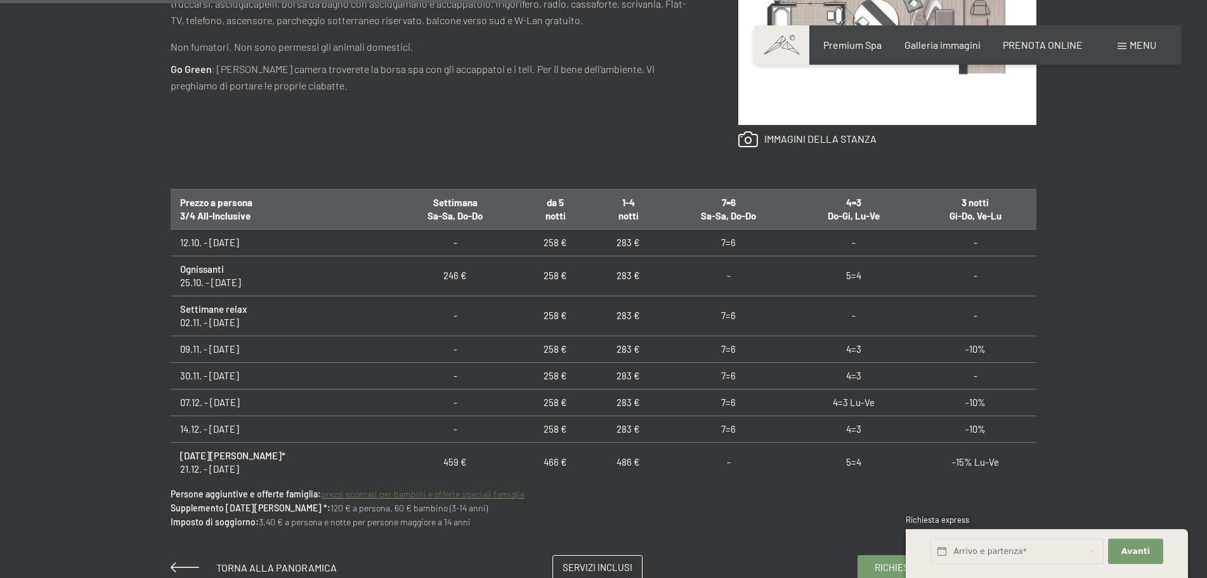 The height and width of the screenshot is (578, 1207). What do you see at coordinates (1043, 44) in the screenshot?
I see `span: PRENOTA ONLINE` at bounding box center [1043, 44].